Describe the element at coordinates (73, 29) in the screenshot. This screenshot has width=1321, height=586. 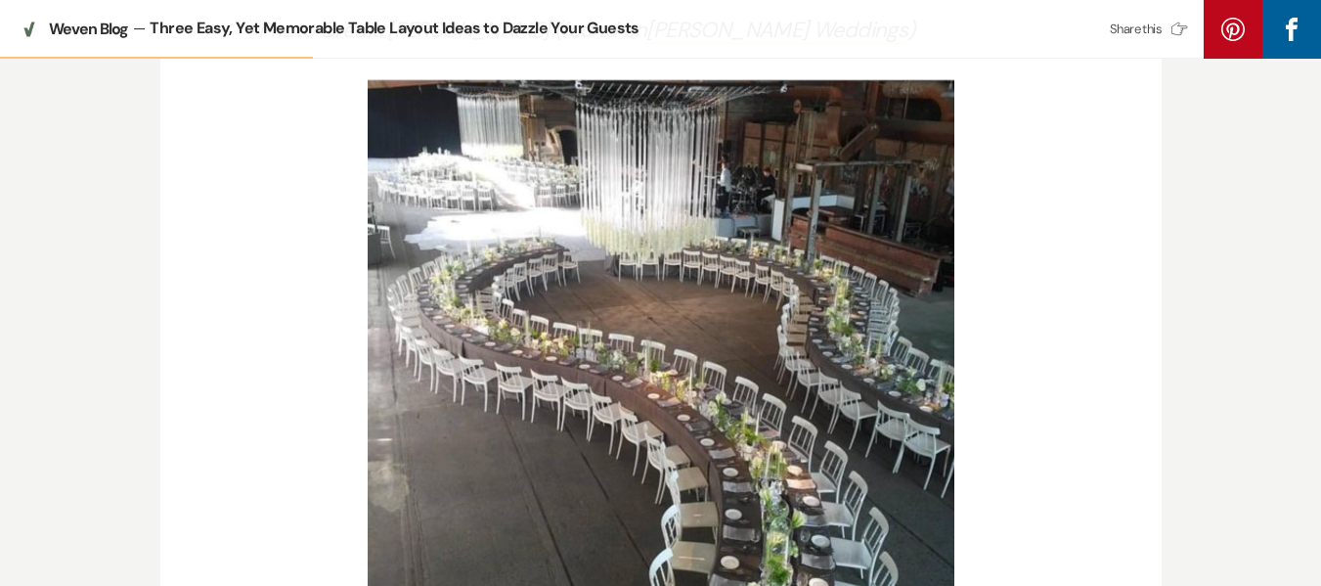
I see `a: Weven Blog` at that location.